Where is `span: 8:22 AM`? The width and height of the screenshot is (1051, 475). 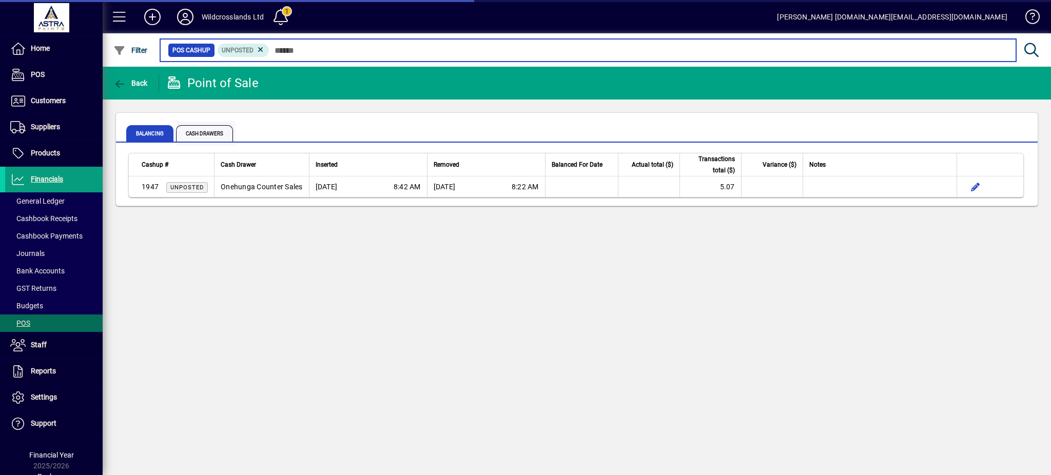 span: 8:22 AM is located at coordinates (525, 187).